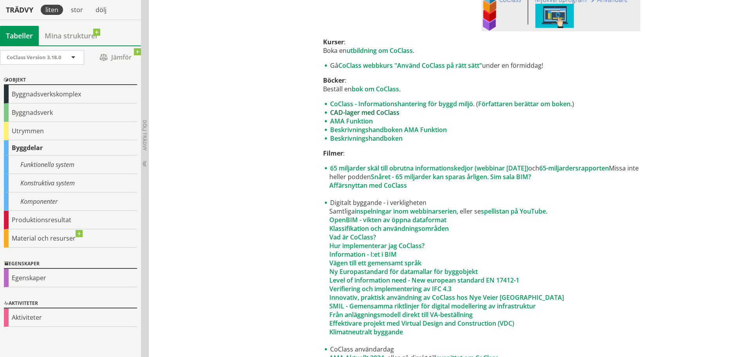  Describe the element at coordinates (482, 85) in the screenshot. I see `p: : Beställ en .` at that location.